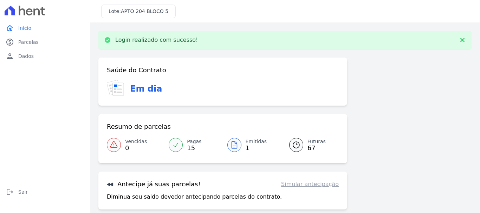 The image size is (480, 213). I want to click on a: logoutSair, so click(45, 192).